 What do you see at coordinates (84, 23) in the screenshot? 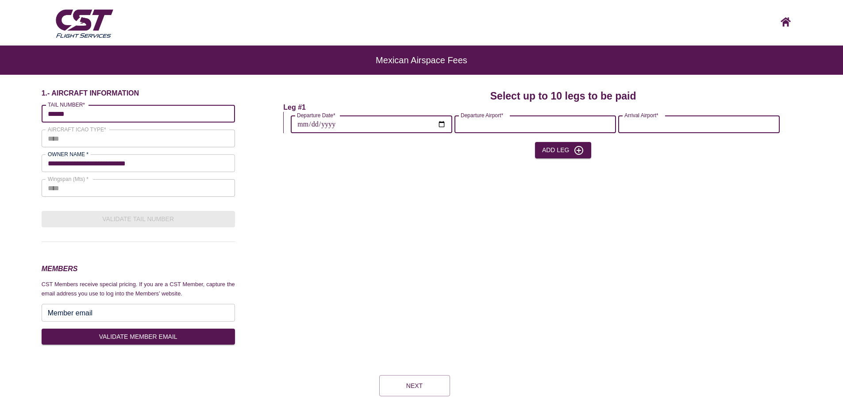
I see `img: CST Flight Services logo` at bounding box center [84, 23].